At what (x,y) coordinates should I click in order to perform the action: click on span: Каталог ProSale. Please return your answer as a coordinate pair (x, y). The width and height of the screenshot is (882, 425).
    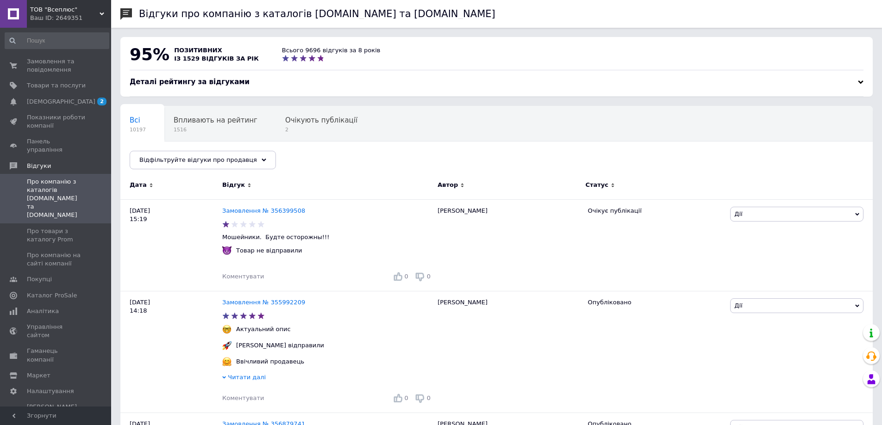
    Looking at the image, I should click on (52, 296).